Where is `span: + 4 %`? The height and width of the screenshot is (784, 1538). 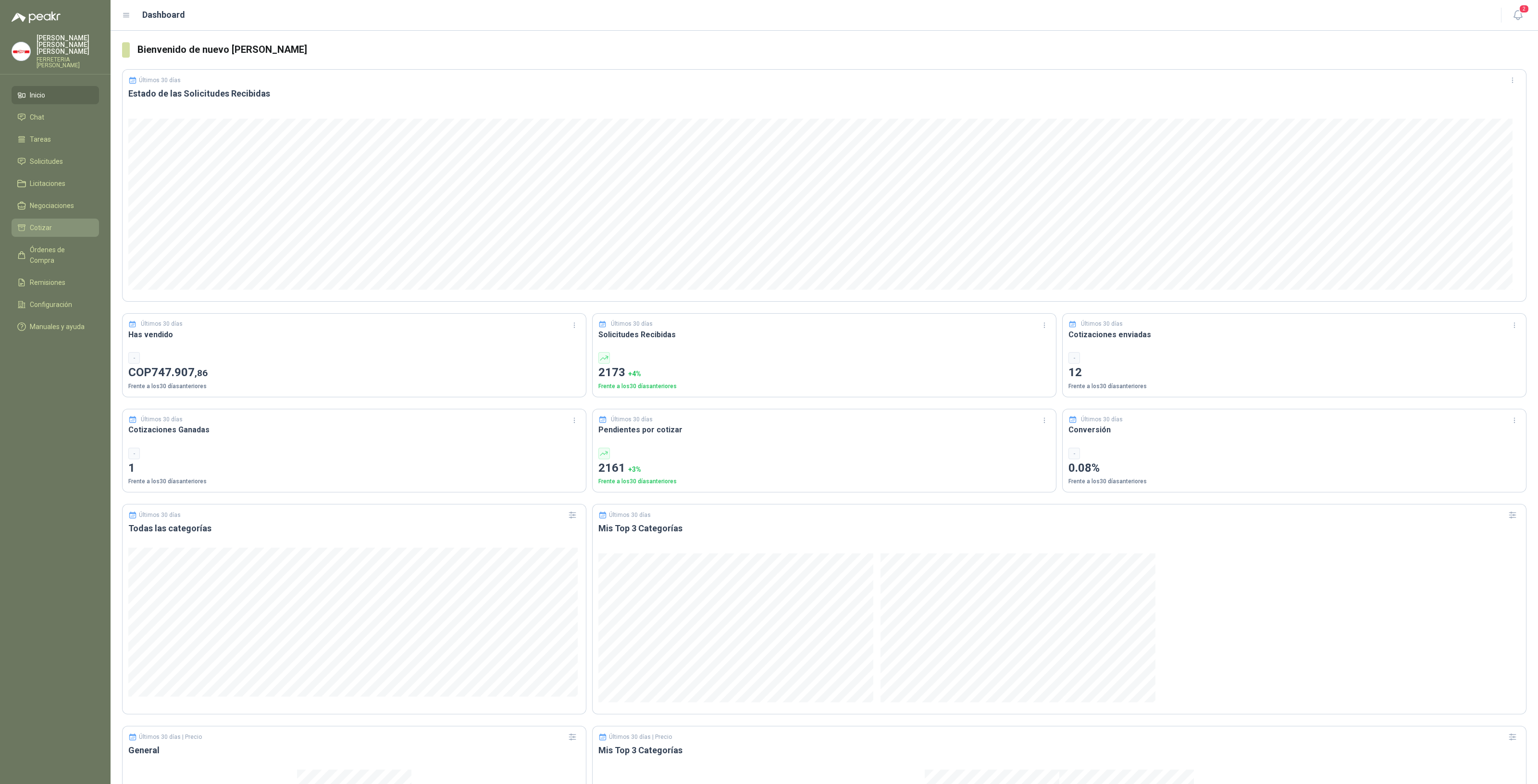 span: + 4 % is located at coordinates (634, 374).